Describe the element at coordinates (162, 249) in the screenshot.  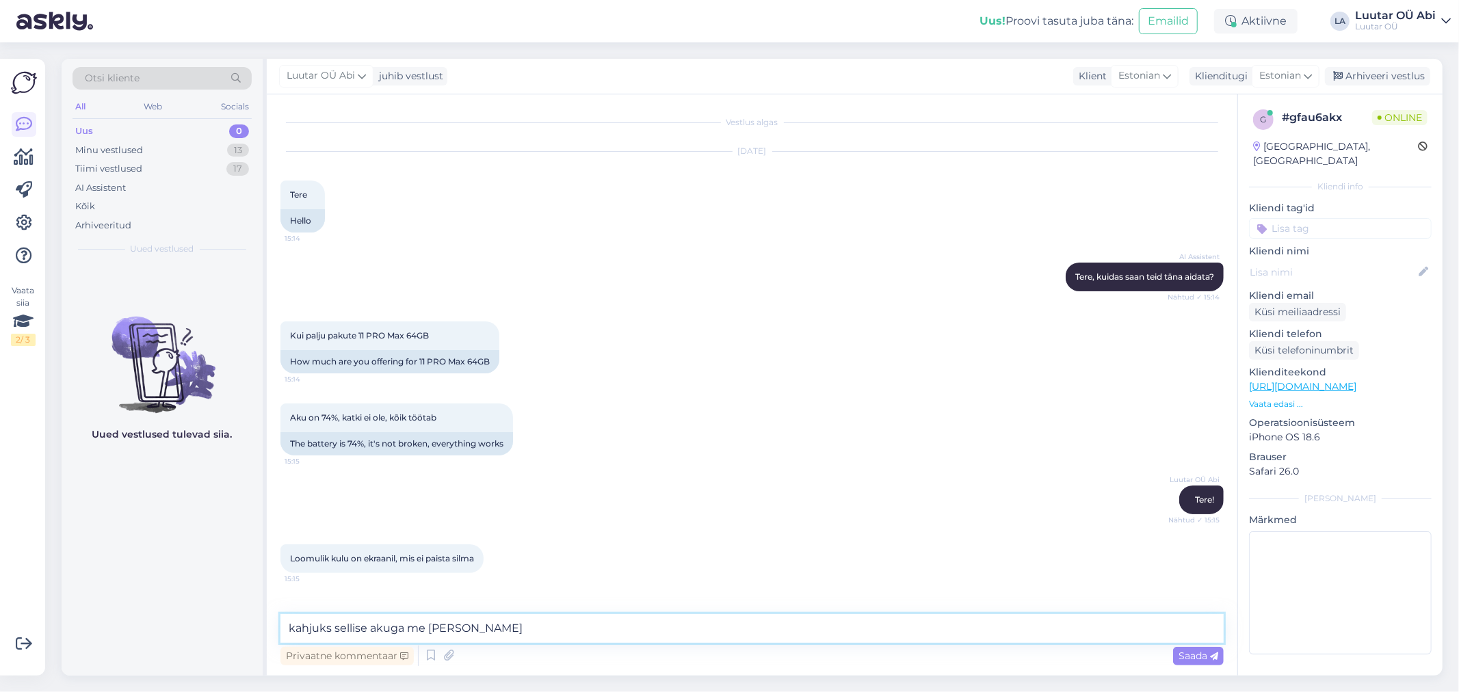
I see `span: Uued vestlused` at that location.